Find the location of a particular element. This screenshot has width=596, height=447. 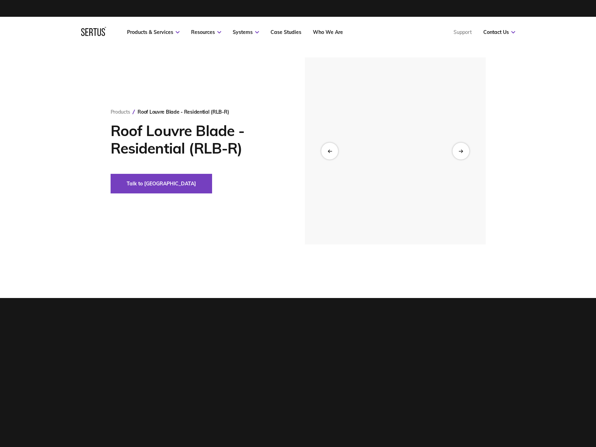

a: Resources is located at coordinates (206, 32).